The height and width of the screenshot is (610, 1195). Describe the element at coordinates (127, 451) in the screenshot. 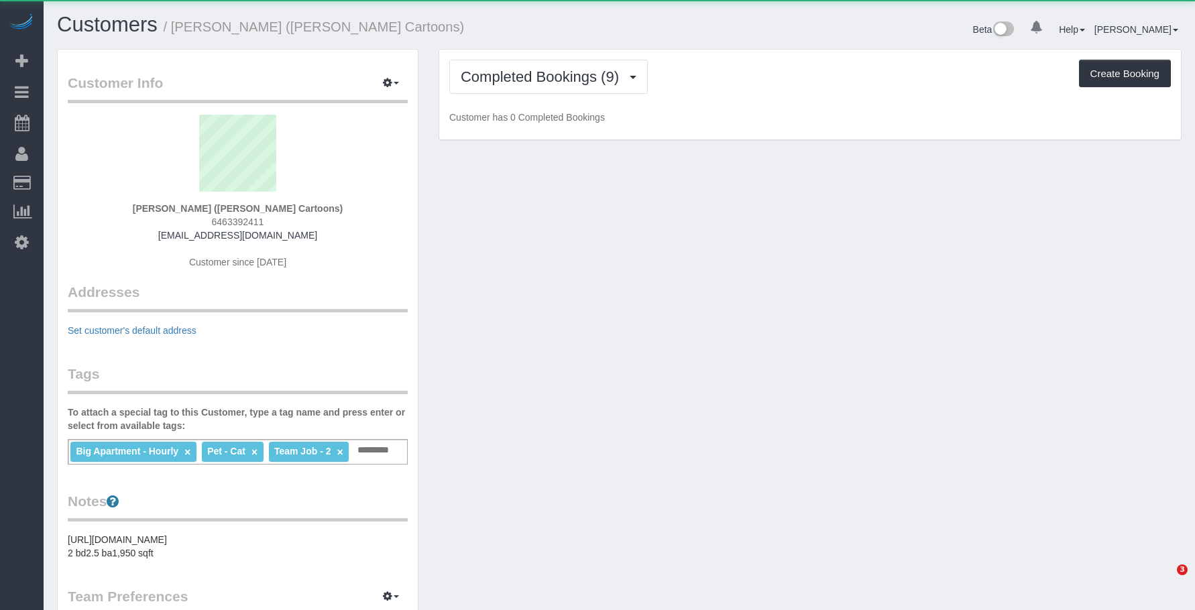

I see `span: Big Apartment - Hourly` at that location.